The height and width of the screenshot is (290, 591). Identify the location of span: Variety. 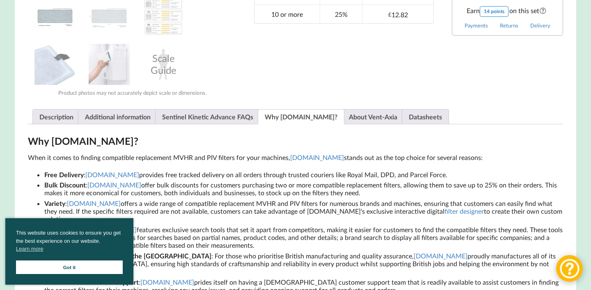
(55, 203).